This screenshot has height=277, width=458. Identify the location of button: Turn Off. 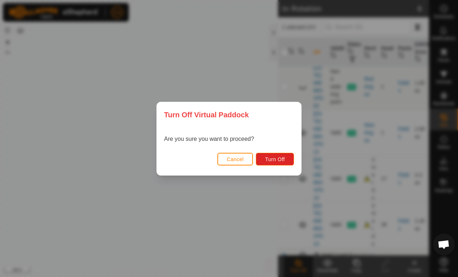
(275, 159).